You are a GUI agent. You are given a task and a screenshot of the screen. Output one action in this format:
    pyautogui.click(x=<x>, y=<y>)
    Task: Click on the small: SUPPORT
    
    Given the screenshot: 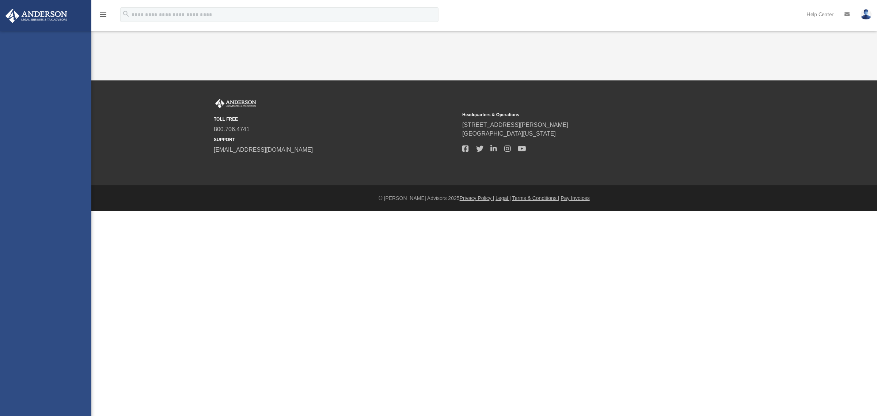 What is the action you would take?
    pyautogui.click(x=335, y=140)
    